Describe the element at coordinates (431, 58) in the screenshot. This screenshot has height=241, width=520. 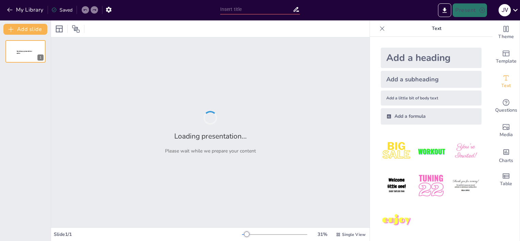
I see `div: Add a heading` at that location.